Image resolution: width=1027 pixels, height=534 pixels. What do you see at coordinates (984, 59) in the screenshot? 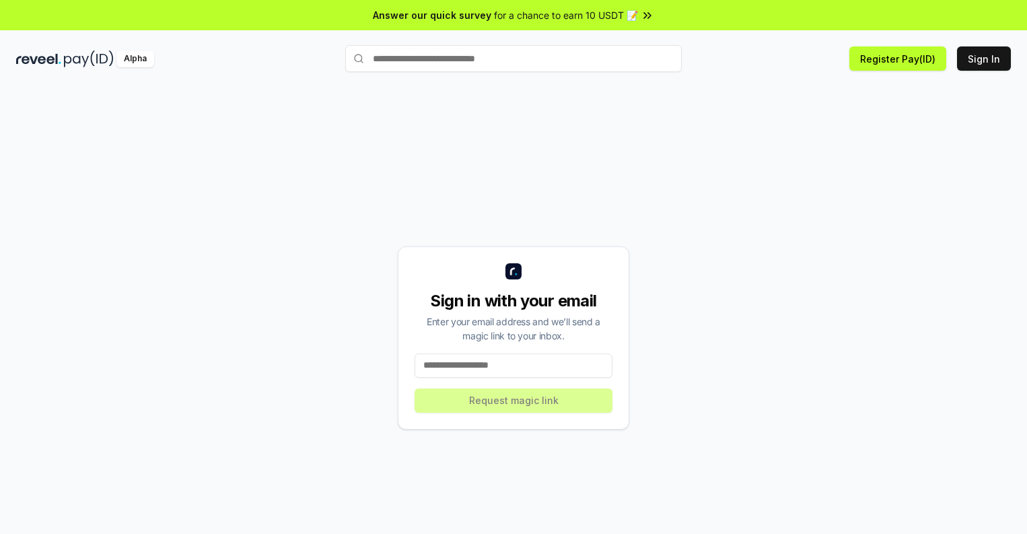
I see `button: Sign In` at bounding box center [984, 59].